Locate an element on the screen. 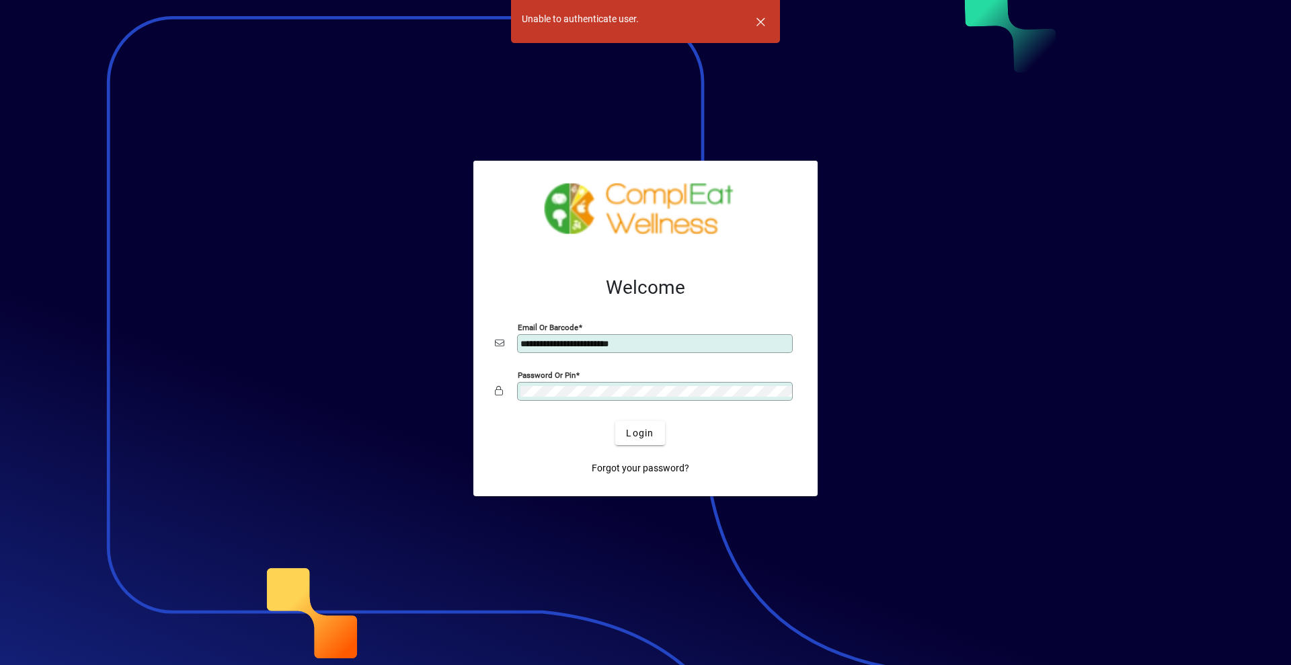  span: Login is located at coordinates (639, 433).